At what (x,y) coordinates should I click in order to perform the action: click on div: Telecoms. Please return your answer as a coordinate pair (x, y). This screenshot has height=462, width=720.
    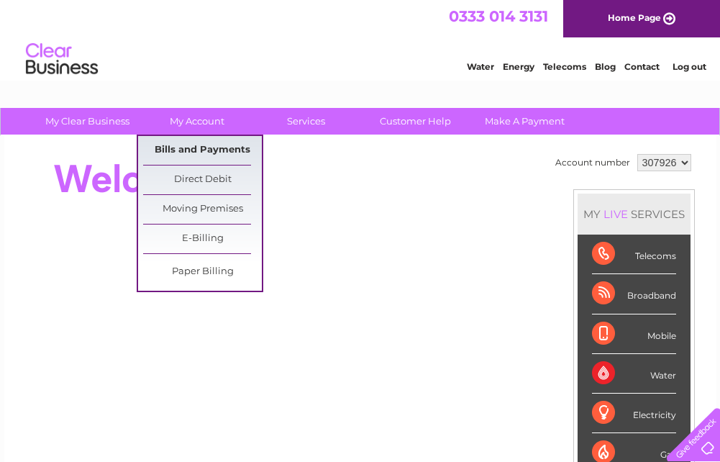
    Looking at the image, I should click on (634, 254).